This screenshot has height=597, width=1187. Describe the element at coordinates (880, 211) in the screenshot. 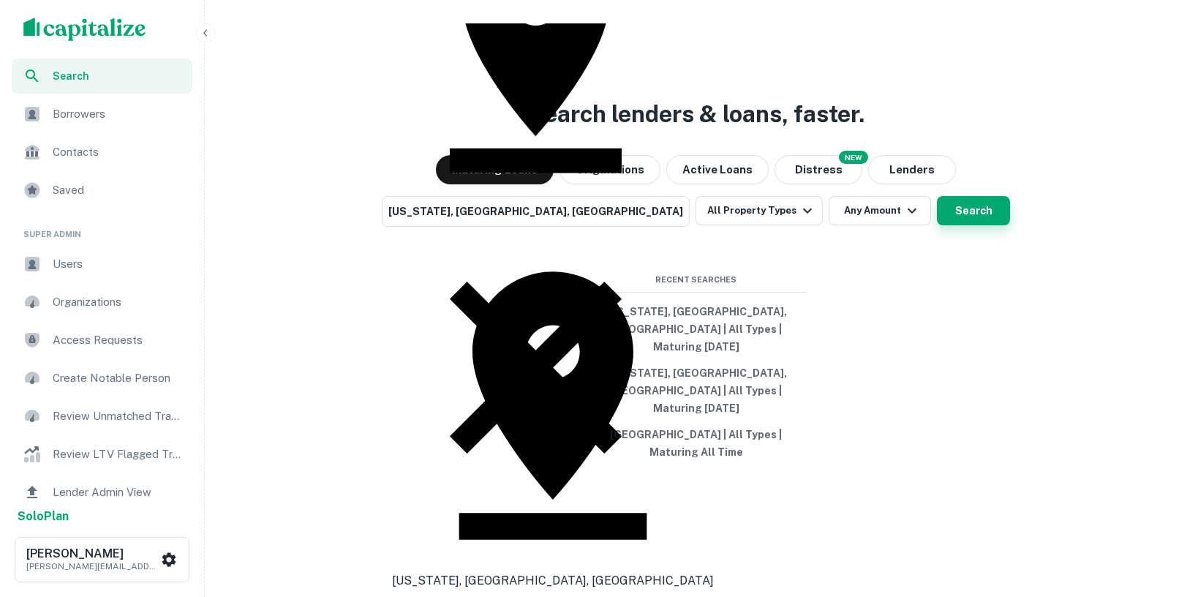

I see `button: Any Amount` at that location.